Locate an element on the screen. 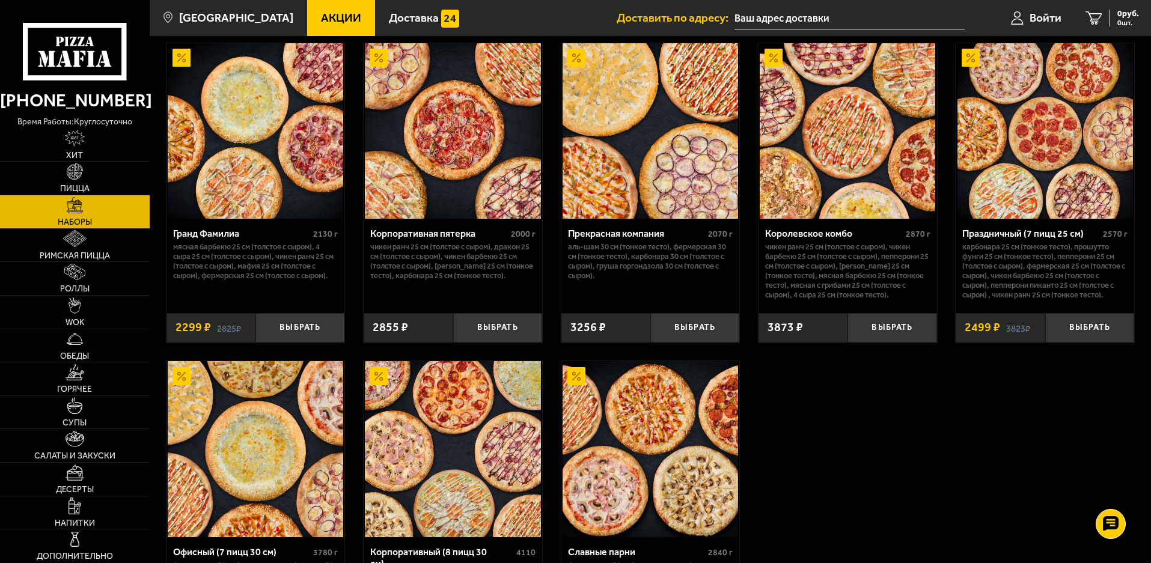 Image resolution: width=1151 pixels, height=563 pixels. span: 2840 г is located at coordinates (720, 552).